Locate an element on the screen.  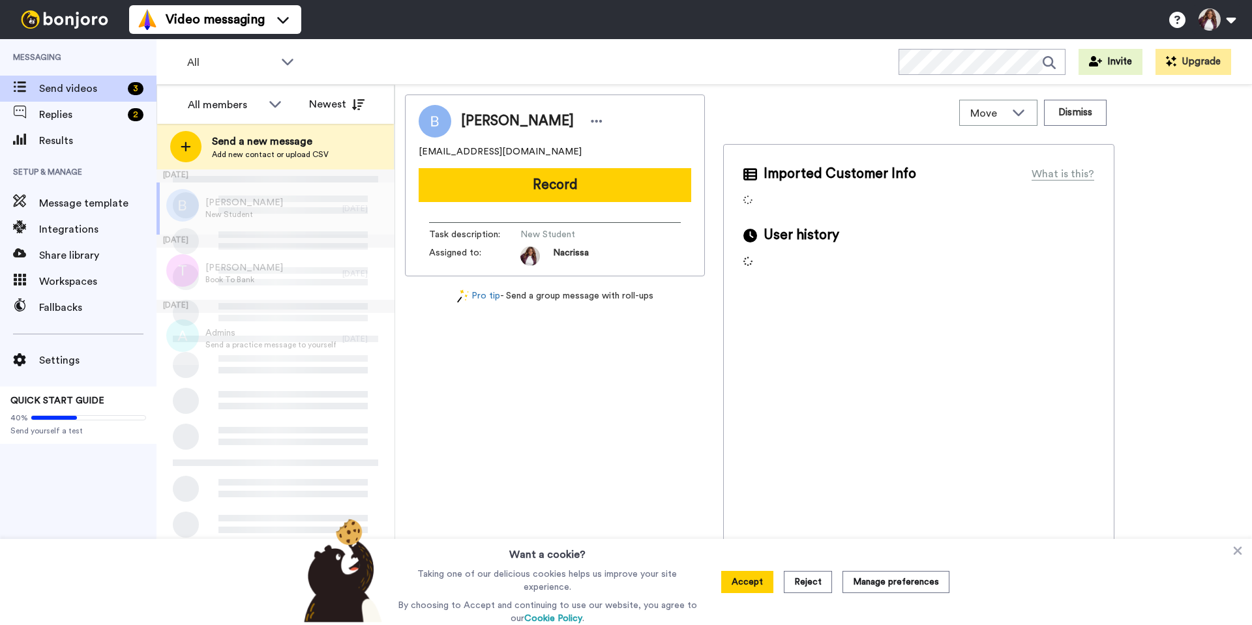
div: 2 is located at coordinates (136, 115).